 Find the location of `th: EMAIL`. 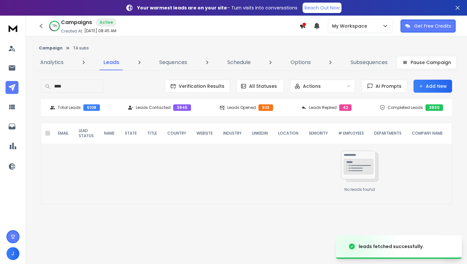

th: EMAIL is located at coordinates (63, 133).